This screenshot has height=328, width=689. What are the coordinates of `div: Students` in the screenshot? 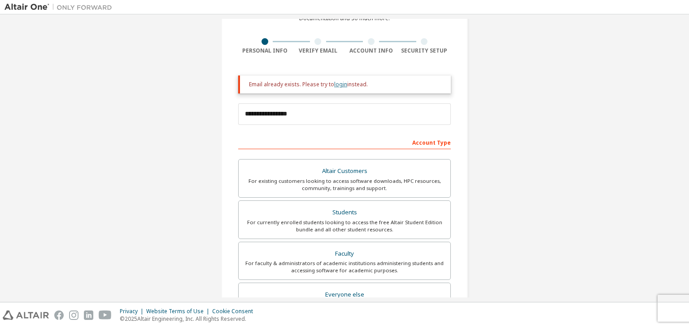 It's located at (345, 212).